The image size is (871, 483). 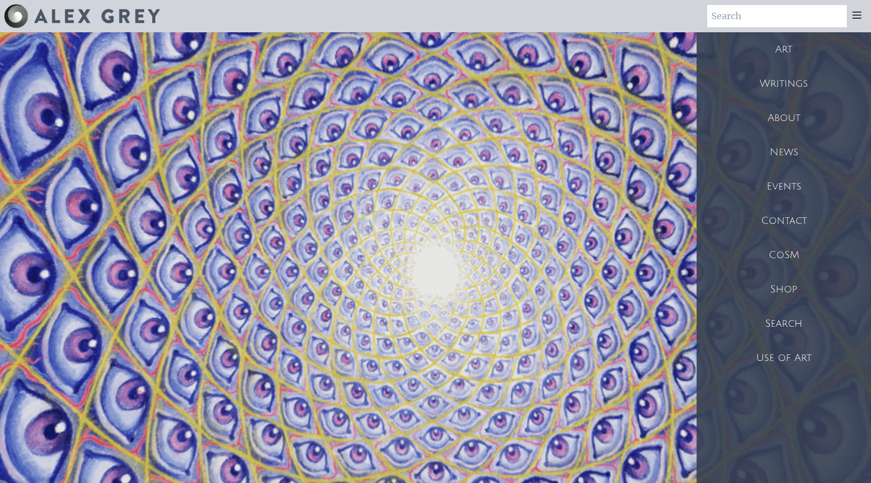 What do you see at coordinates (784, 289) in the screenshot?
I see `a: Shop` at bounding box center [784, 289].